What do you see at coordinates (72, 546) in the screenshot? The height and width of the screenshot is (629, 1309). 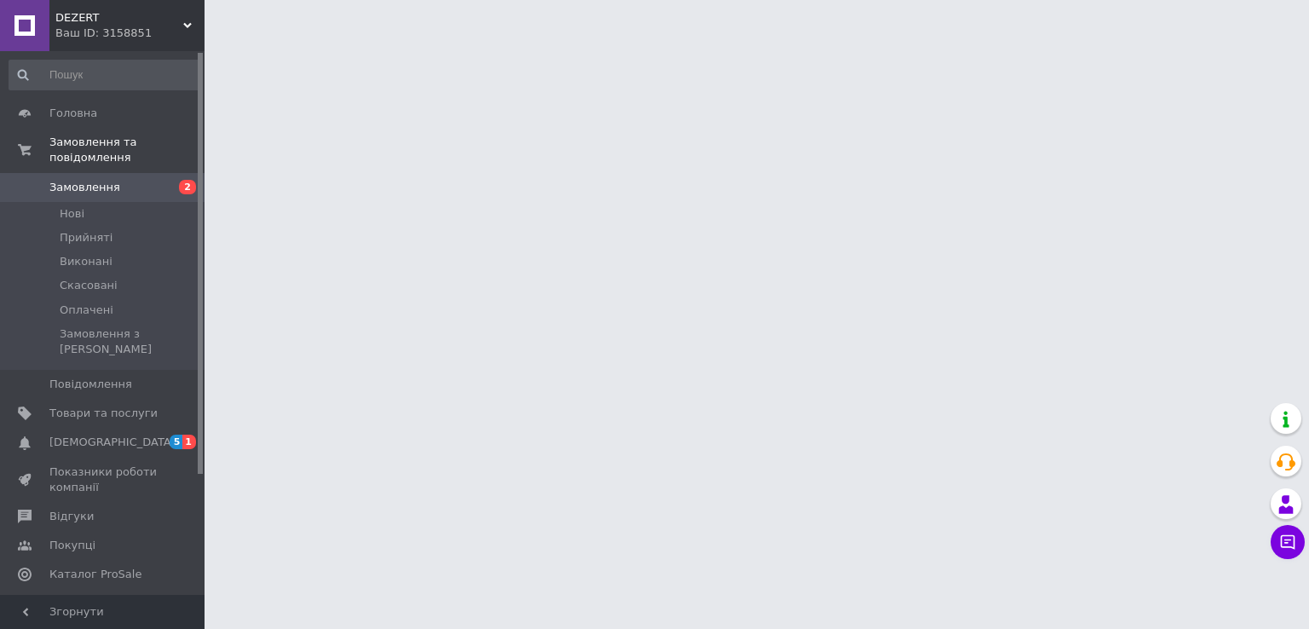 I see `span: Покупці` at bounding box center [72, 546].